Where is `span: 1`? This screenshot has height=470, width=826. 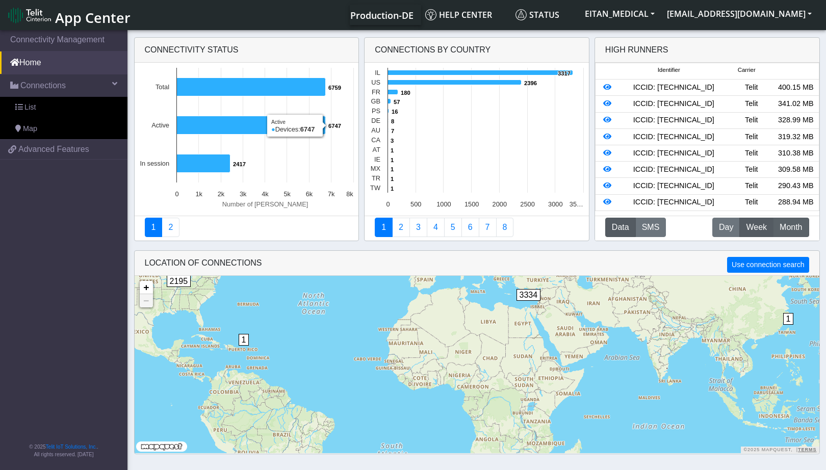
span: 1 is located at coordinates (788, 319).